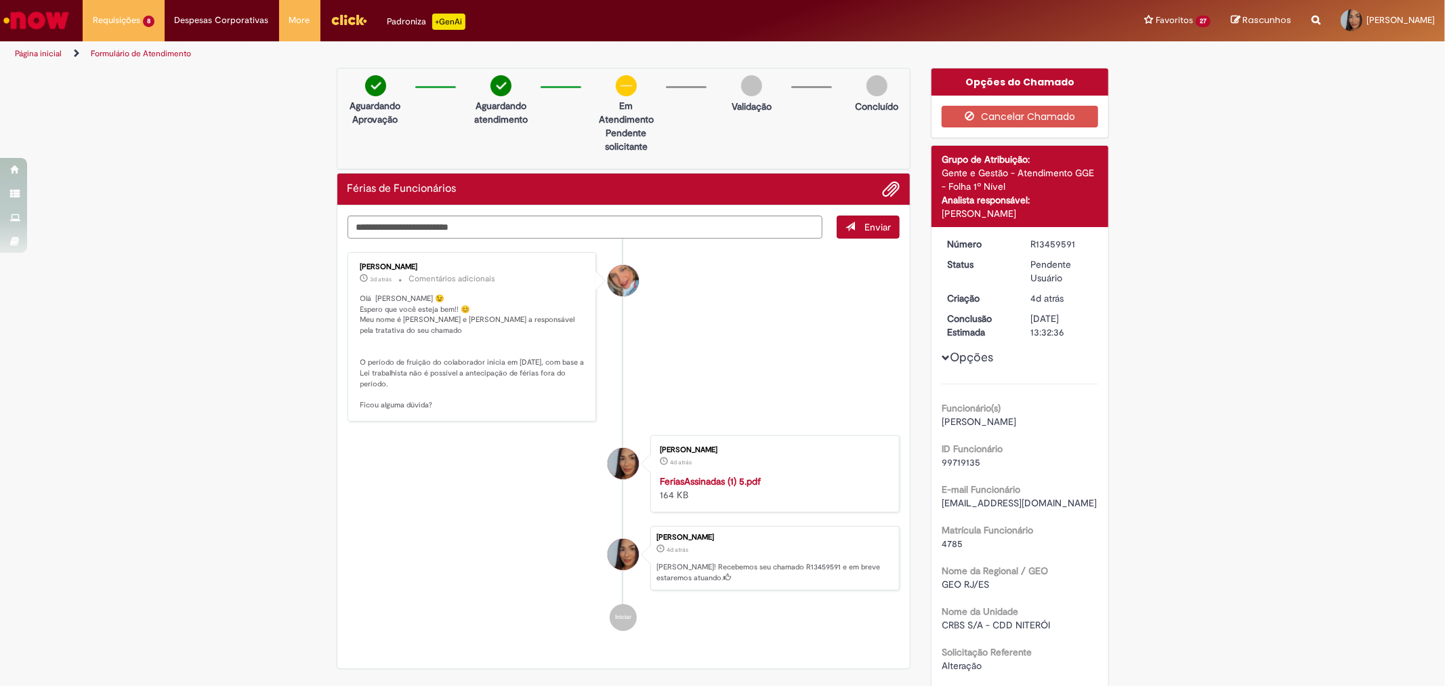  Describe the element at coordinates (1267, 20) in the screenshot. I see `span: Rascunhos` at that location.